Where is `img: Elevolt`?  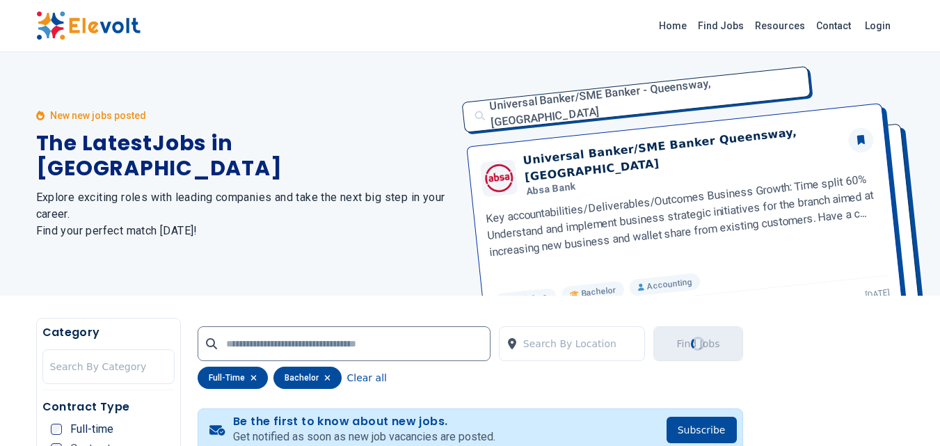
img: Elevolt is located at coordinates (88, 26).